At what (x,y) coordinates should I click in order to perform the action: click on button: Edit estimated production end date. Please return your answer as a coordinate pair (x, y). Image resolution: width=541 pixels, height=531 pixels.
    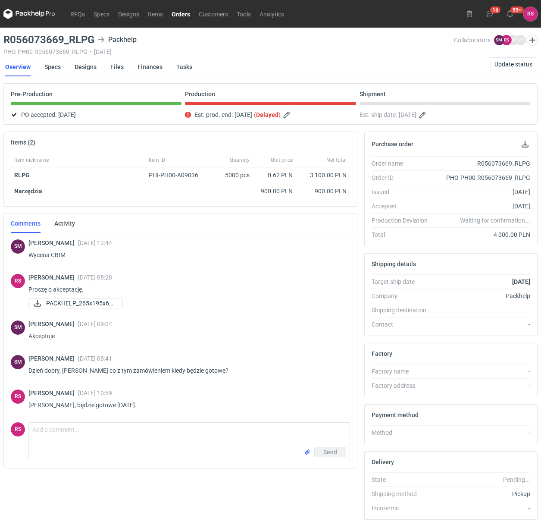
    Looking at the image, I should click on (288, 115).